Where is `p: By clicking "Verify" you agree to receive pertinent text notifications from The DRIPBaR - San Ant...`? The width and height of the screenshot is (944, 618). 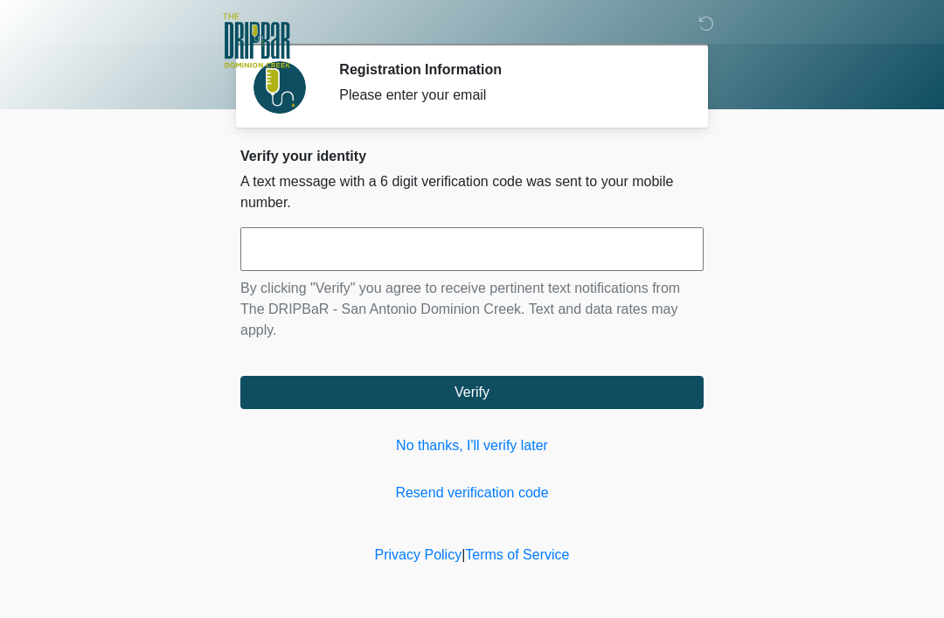 p: By clicking "Verify" you agree to receive pertinent text notifications from The DRIPBaR - San Ant... is located at coordinates (472, 309).